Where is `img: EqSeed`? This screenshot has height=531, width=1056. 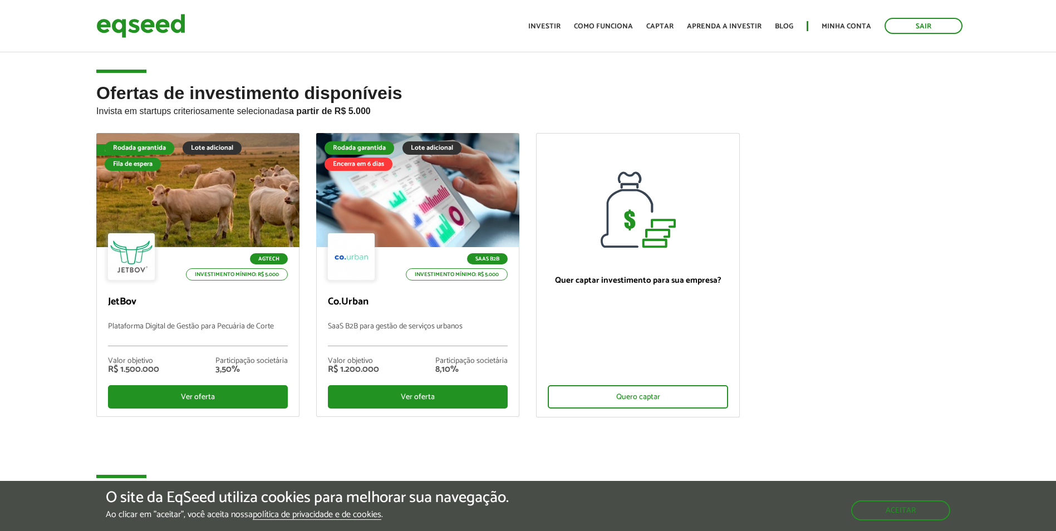
img: EqSeed is located at coordinates (141, 26).